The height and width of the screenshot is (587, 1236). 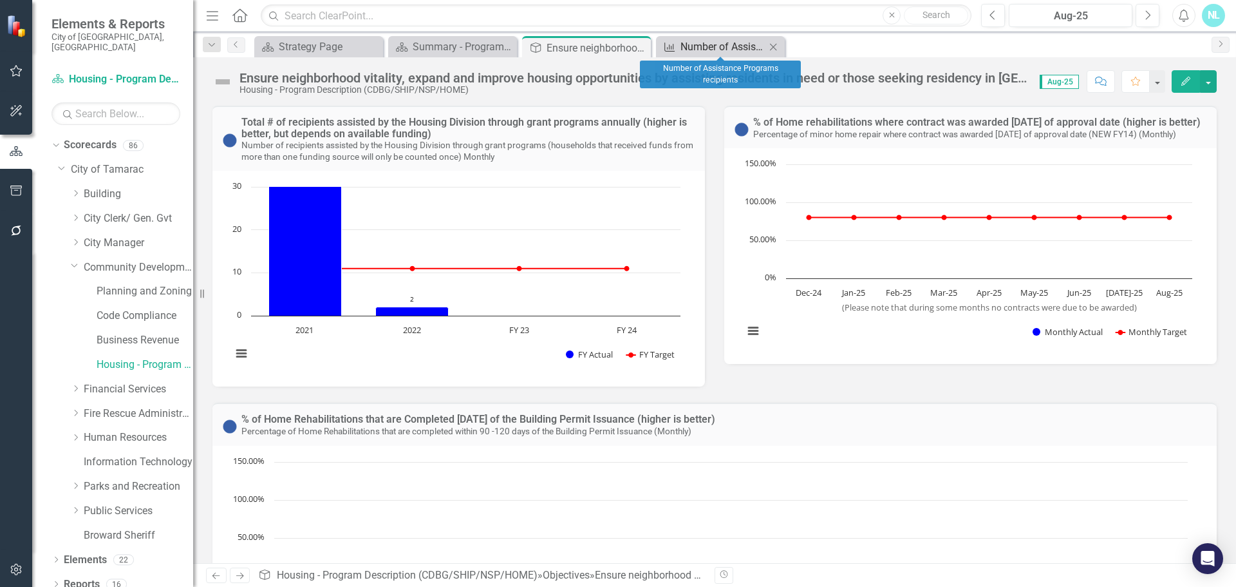 I want to click on input: Search ClearPoint..., so click(x=616, y=15).